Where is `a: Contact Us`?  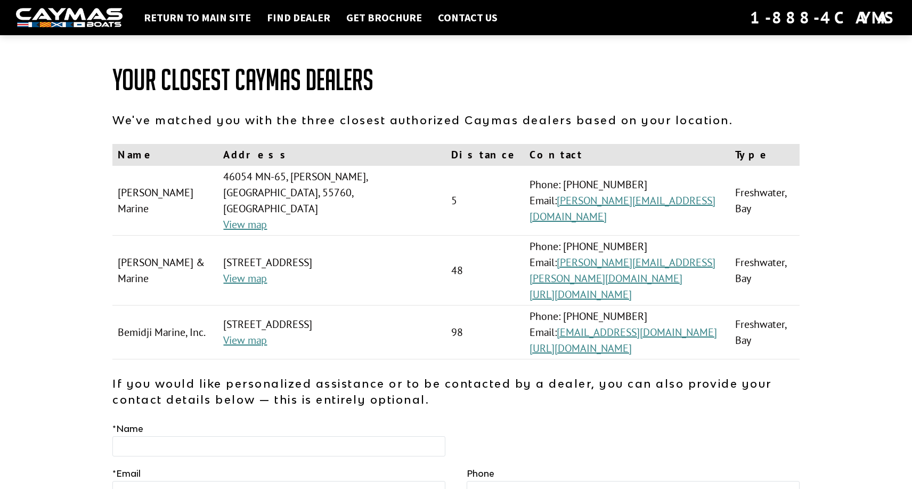
a: Contact Us is located at coordinates (468, 18).